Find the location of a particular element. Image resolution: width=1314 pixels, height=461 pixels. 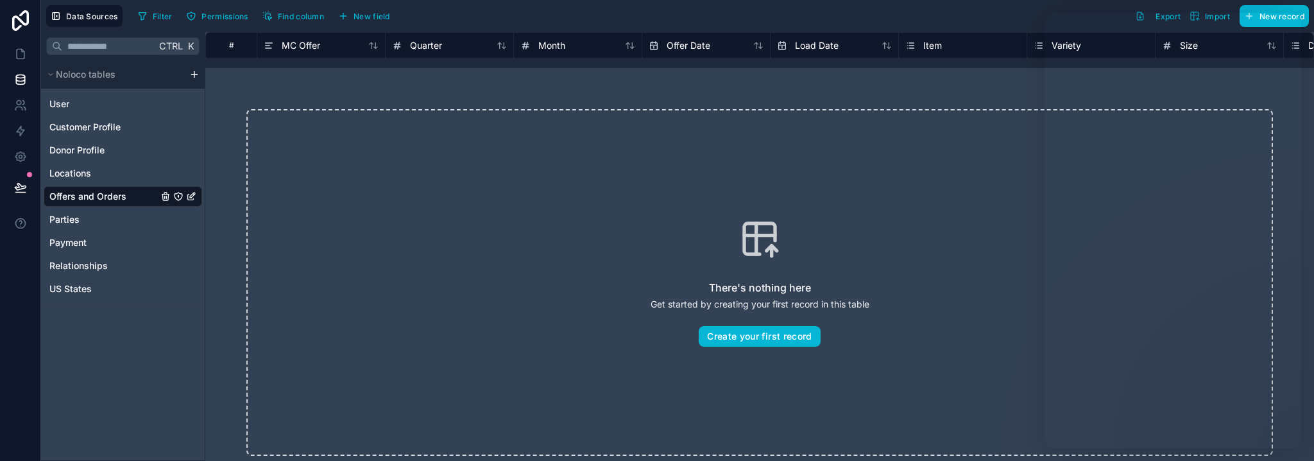

span: Item is located at coordinates (932, 46).